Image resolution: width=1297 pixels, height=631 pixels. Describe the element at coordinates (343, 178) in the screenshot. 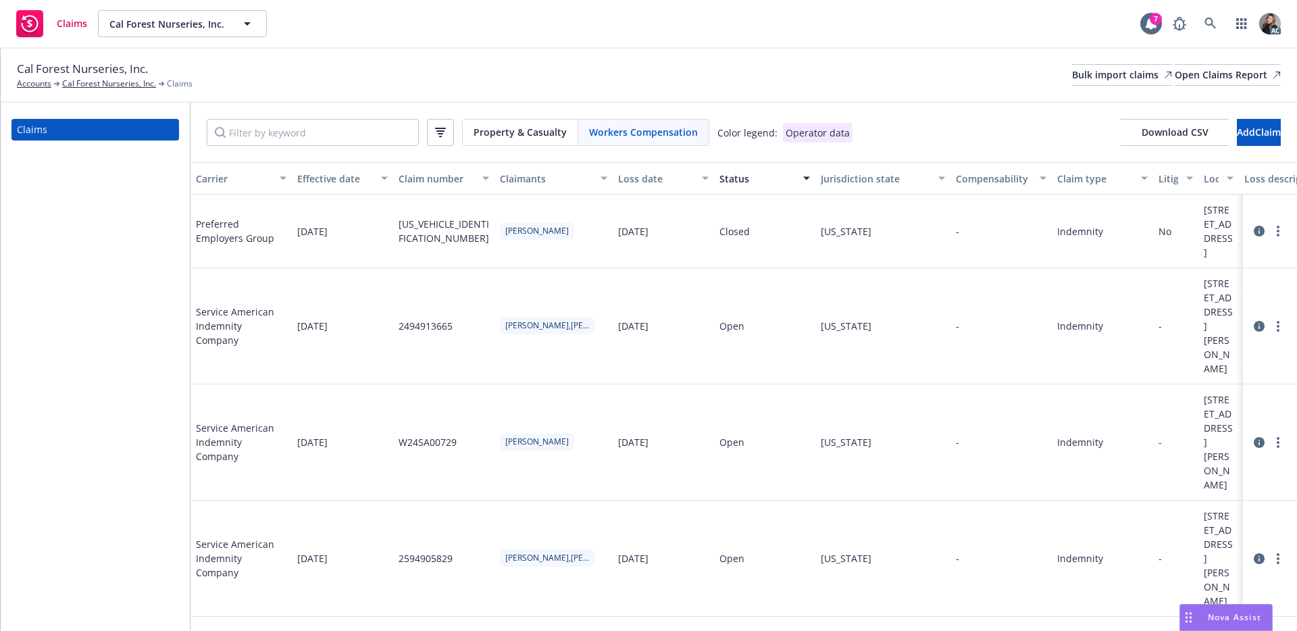

I see `button: Effective date` at that location.